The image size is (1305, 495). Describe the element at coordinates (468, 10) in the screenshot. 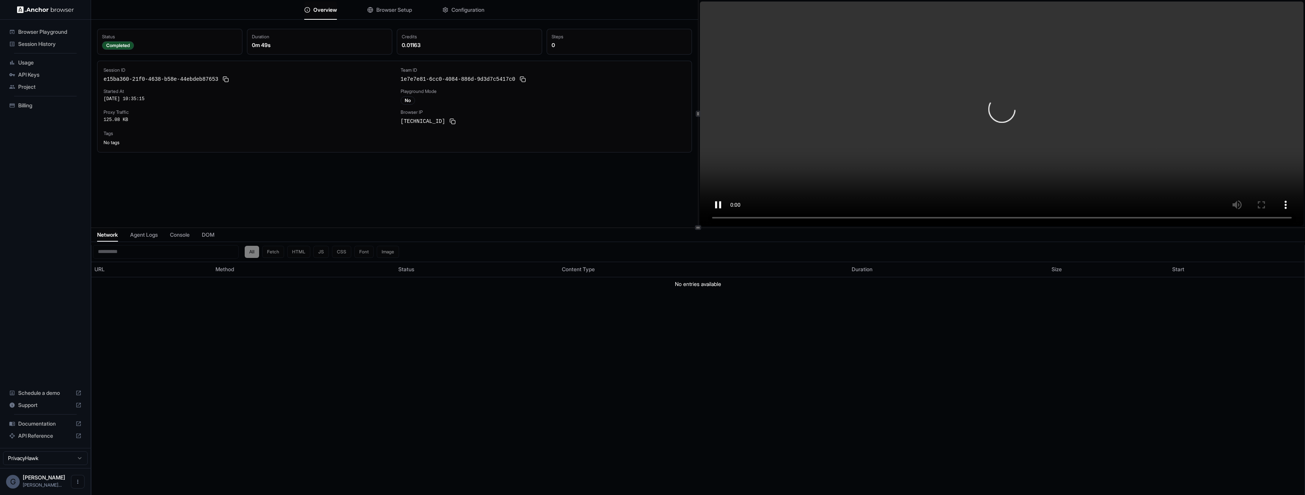

I see `span: Configuration` at that location.